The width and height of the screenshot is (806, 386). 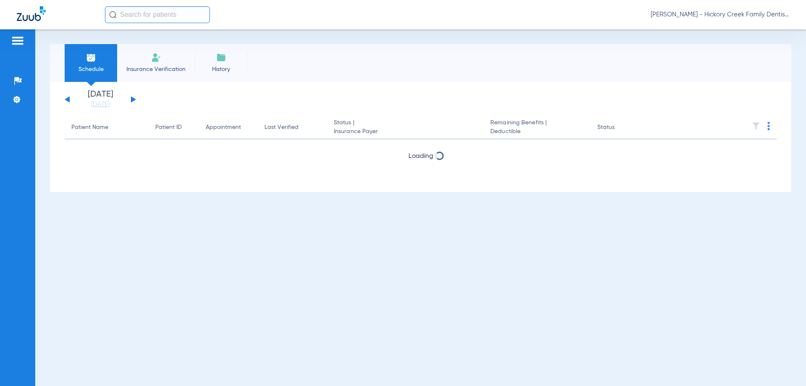 I want to click on span: Insurance Payer, so click(x=405, y=131).